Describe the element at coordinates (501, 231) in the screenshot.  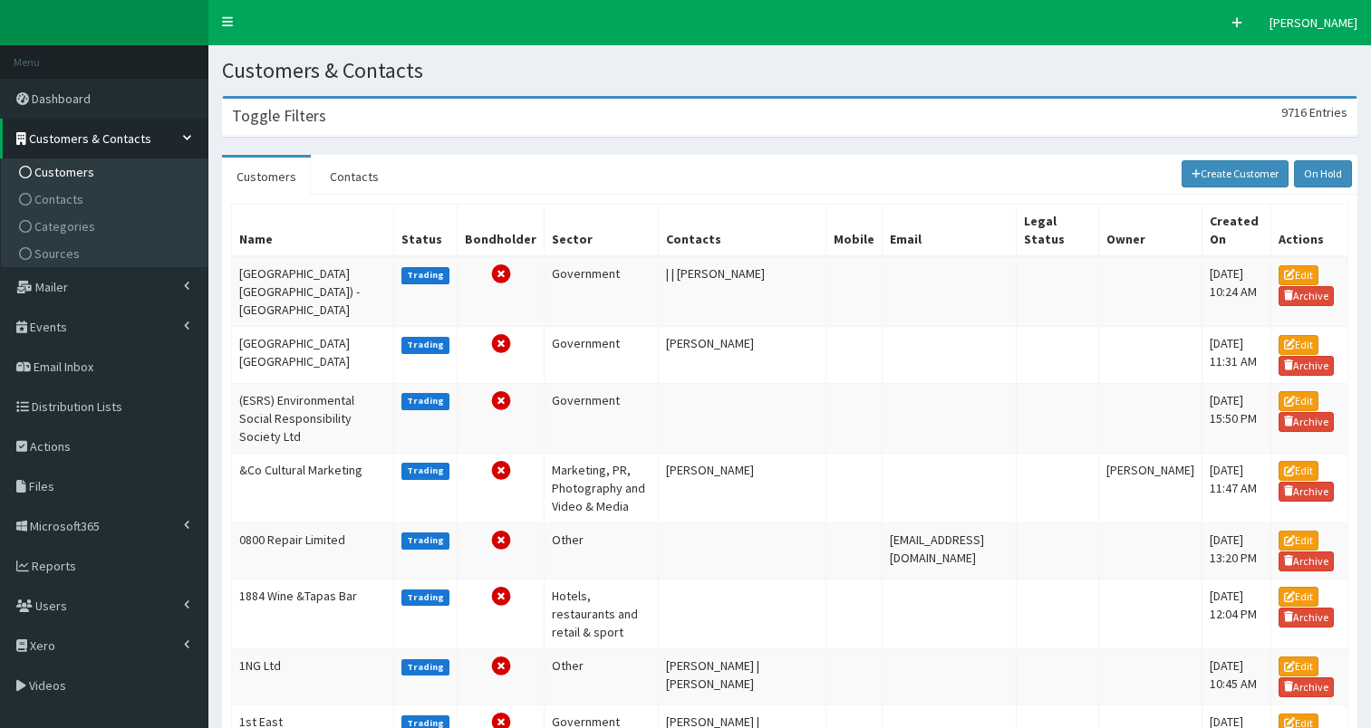
I see `th: Bondholder` at that location.